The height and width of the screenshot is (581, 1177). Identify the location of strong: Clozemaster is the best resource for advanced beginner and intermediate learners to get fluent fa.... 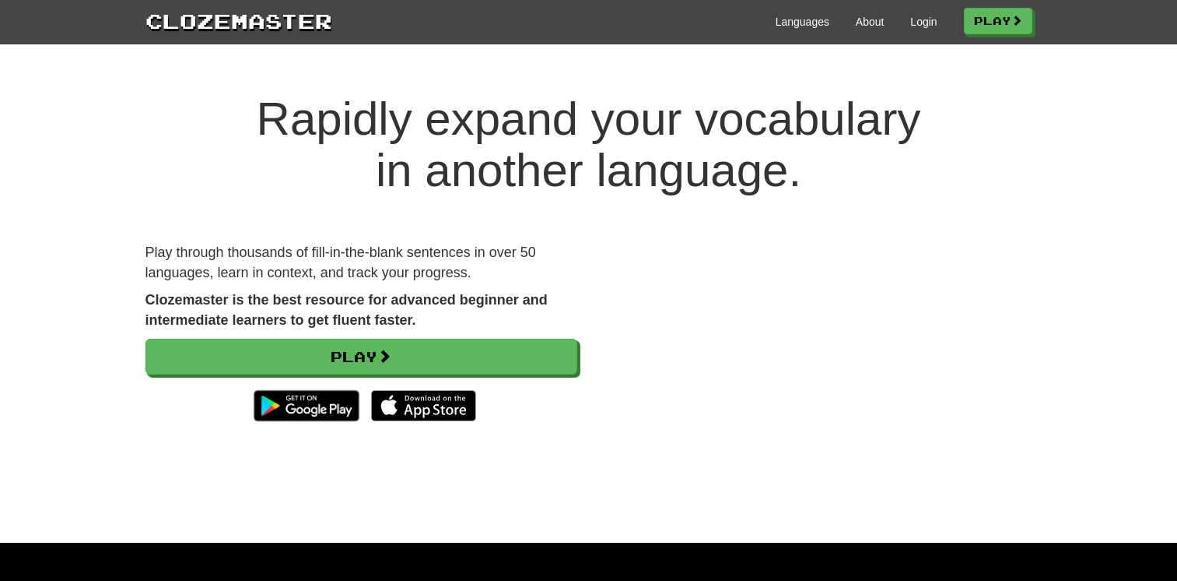
(346, 310).